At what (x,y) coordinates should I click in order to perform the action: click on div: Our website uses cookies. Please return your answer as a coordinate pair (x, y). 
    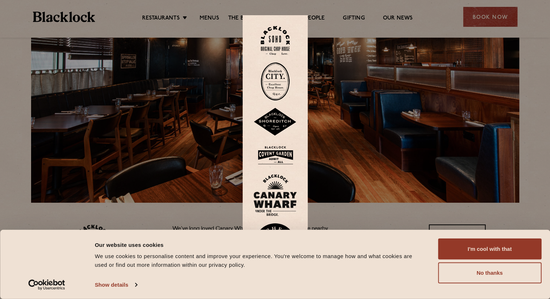
    Looking at the image, I should click on (258, 244).